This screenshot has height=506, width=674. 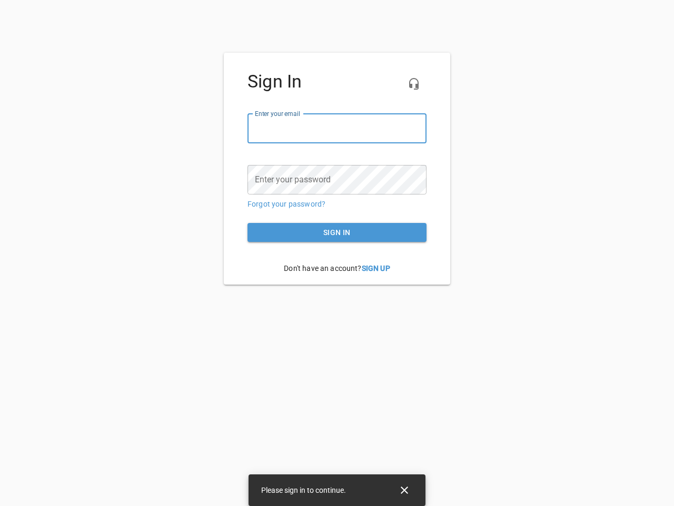 I want to click on button: Sign in, so click(x=337, y=232).